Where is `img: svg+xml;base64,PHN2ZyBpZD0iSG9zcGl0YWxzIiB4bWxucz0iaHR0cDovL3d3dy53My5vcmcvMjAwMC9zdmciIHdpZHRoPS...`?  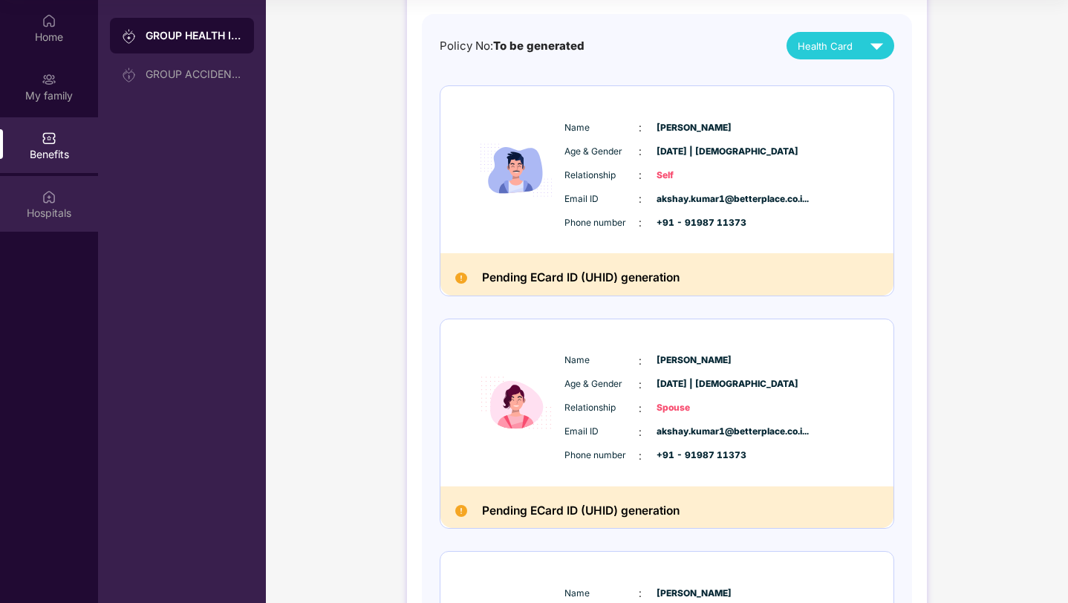 img: svg+xml;base64,PHN2ZyBpZD0iSG9zcGl0YWxzIiB4bWxucz0iaHR0cDovL3d3dy53My5vcmcvMjAwMC9zdmciIHdpZHRoPS... is located at coordinates (49, 197).